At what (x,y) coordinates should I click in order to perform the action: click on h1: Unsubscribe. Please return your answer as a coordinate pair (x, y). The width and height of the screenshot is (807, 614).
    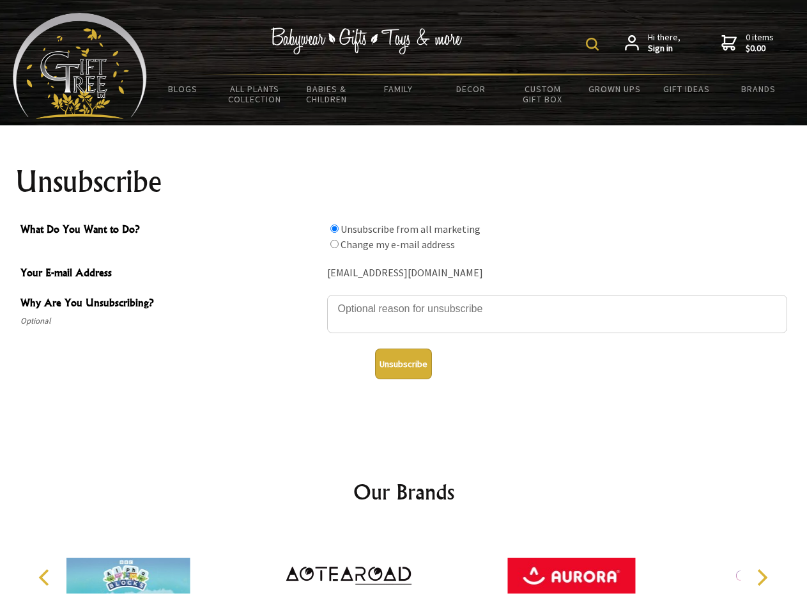
    Looking at the image, I should click on (404, 182).